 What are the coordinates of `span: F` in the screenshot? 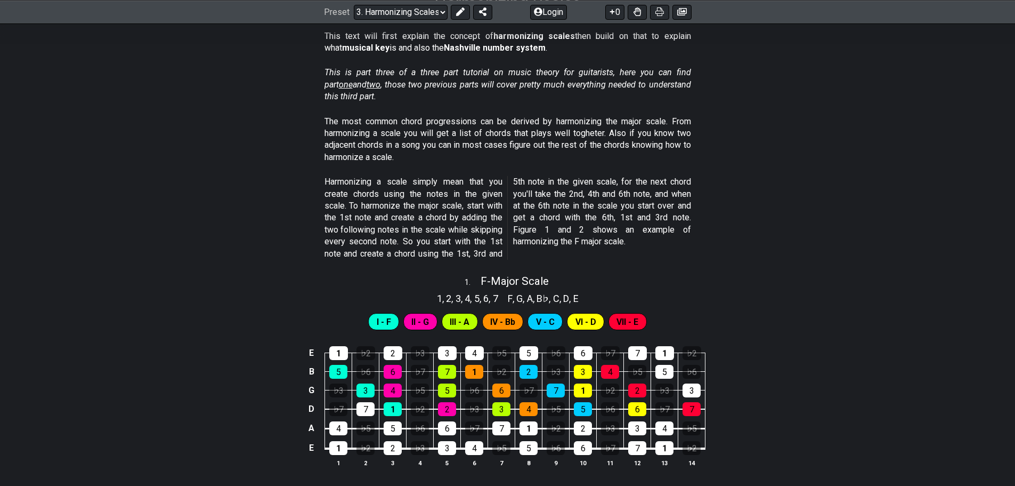 It's located at (510, 298).